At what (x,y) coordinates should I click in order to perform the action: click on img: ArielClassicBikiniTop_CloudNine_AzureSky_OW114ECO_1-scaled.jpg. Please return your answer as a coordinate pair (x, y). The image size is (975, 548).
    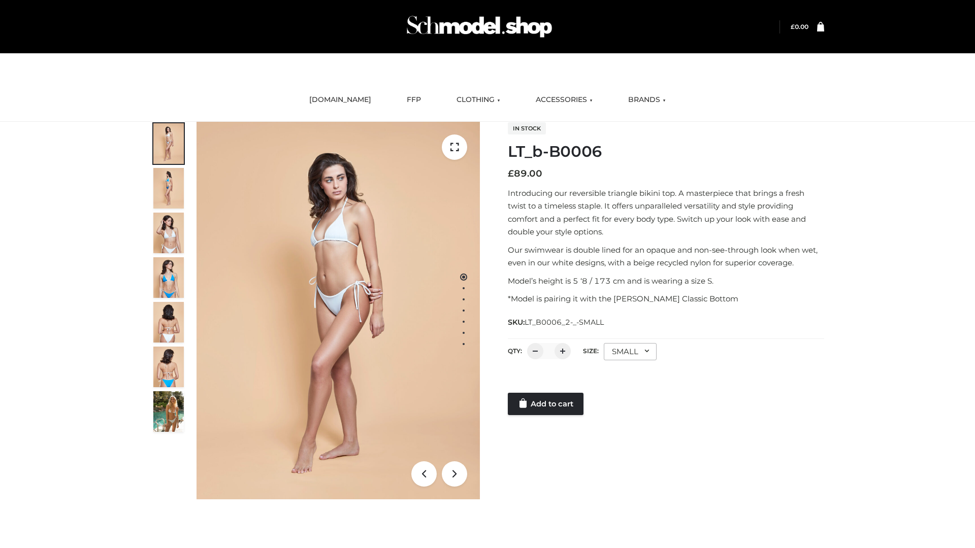
    Looking at the image, I should click on (169, 144).